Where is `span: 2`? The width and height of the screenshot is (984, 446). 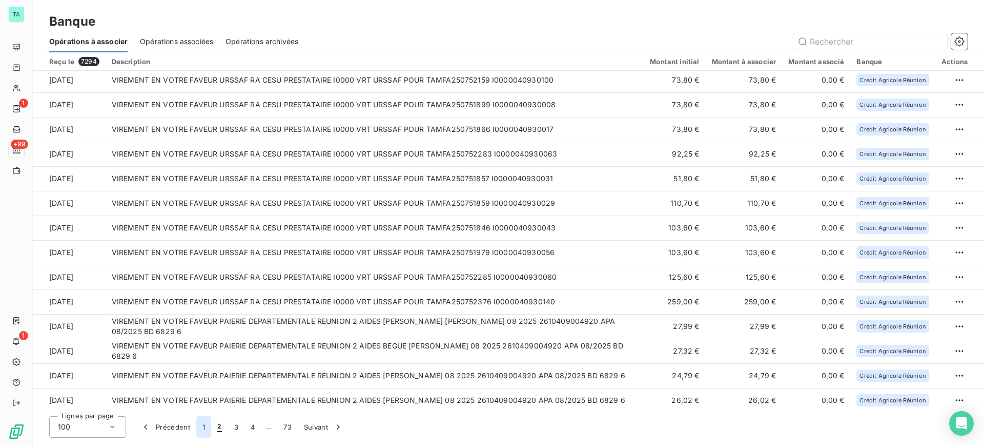
span: 2 is located at coordinates (219, 427).